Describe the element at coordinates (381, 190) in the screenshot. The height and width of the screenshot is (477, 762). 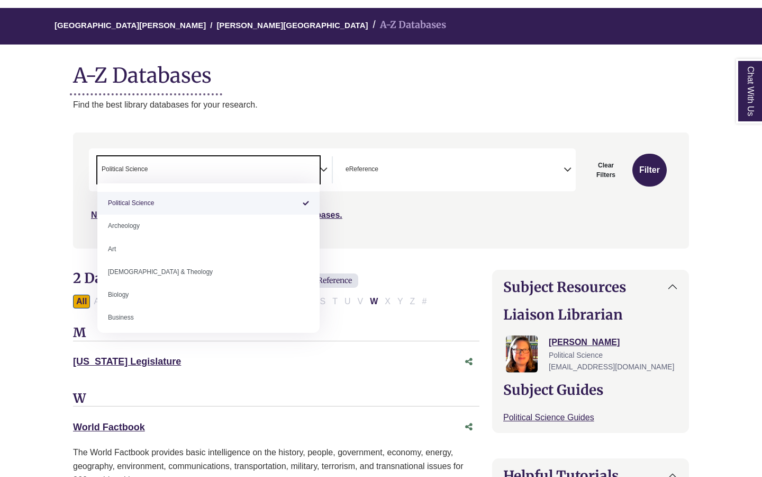
I see `nav: Search filters` at that location.